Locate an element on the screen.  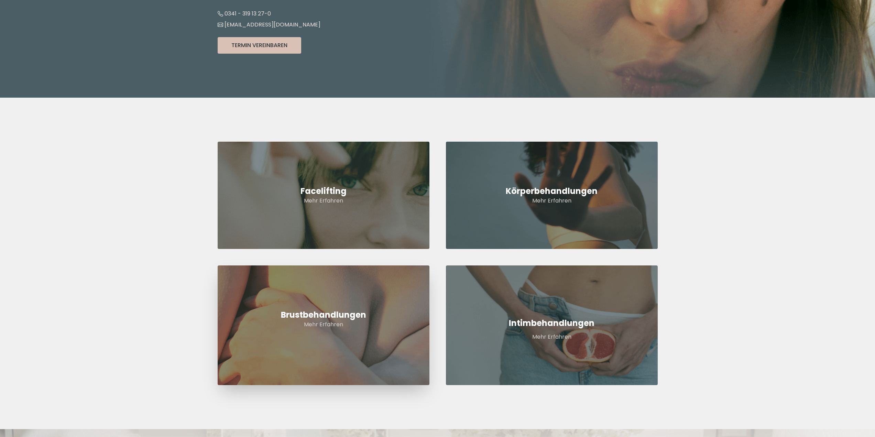
h5: Intimbehandlungen is located at coordinates (552, 323).